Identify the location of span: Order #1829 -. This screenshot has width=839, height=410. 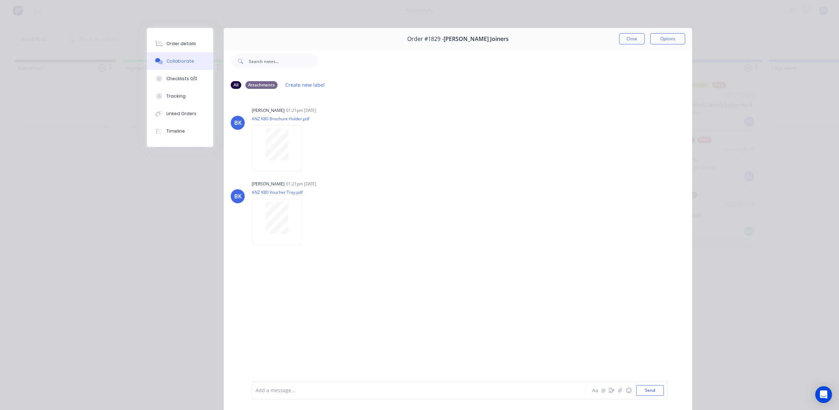
(425, 39).